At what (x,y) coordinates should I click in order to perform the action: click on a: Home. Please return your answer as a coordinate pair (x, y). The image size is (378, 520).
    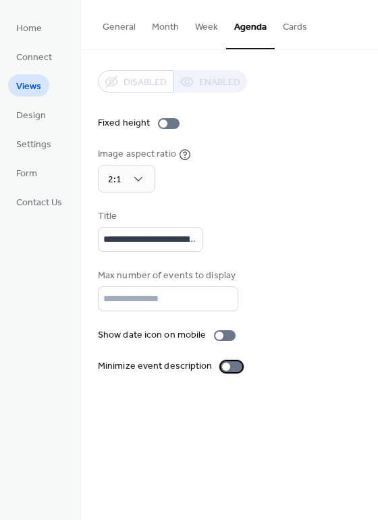
    Looking at the image, I should click on (29, 27).